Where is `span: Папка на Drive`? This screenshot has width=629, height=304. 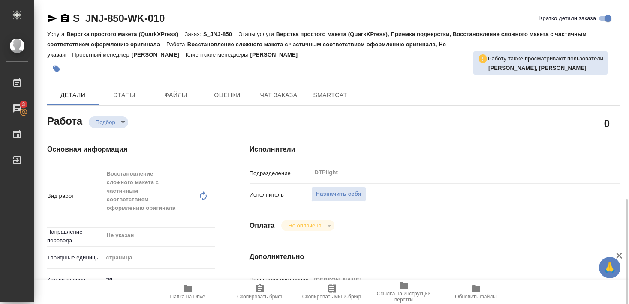
span: Папка на Drive is located at coordinates (188, 297).